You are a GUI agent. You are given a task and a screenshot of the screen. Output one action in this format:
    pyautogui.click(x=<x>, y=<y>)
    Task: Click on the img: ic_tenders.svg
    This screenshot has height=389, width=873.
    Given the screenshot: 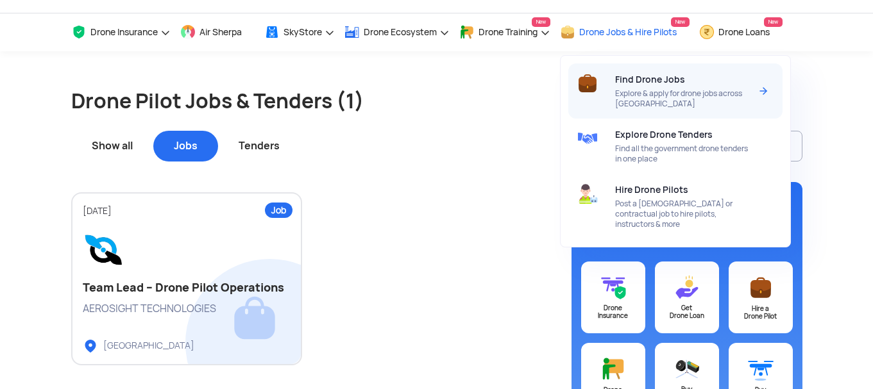 What is the action you would take?
    pyautogui.click(x=587, y=138)
    